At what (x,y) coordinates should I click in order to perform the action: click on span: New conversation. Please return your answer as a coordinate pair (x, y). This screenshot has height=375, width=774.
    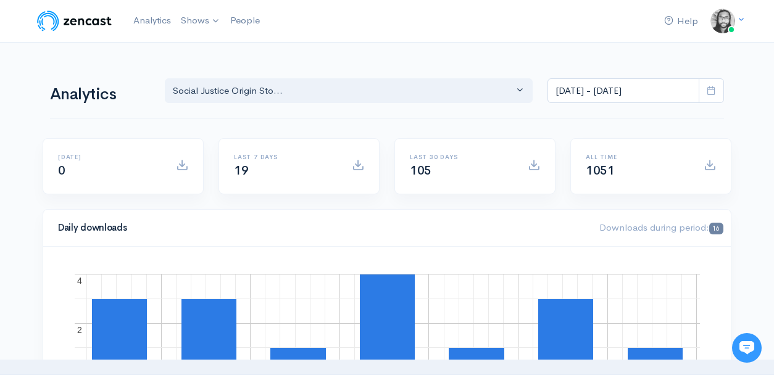
    Looking at the image, I should click on (114, 176).